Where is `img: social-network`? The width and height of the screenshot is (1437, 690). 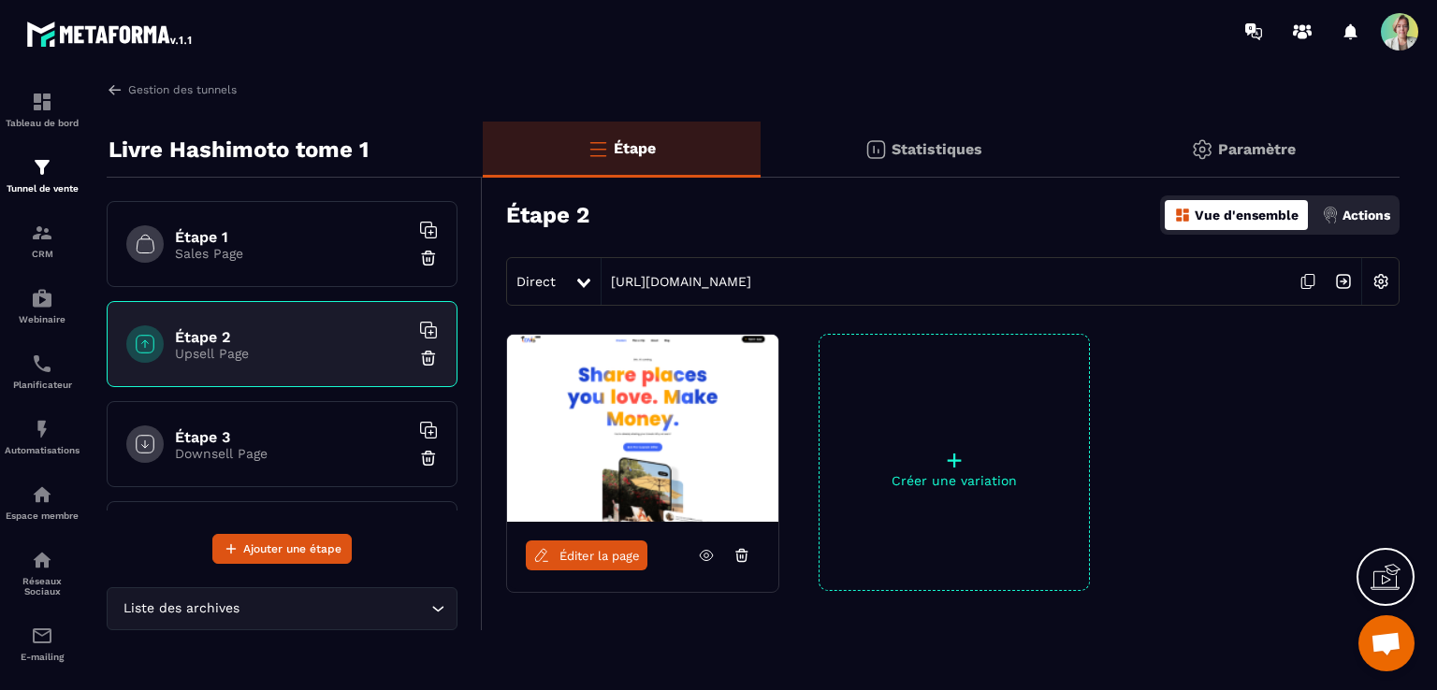
img: social-network is located at coordinates (42, 560).